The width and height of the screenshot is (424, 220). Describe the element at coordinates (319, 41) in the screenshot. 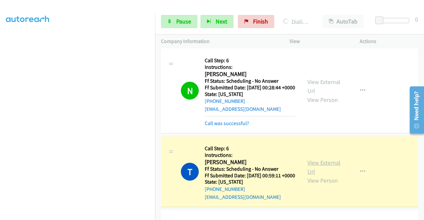

I see `p: View` at that location.